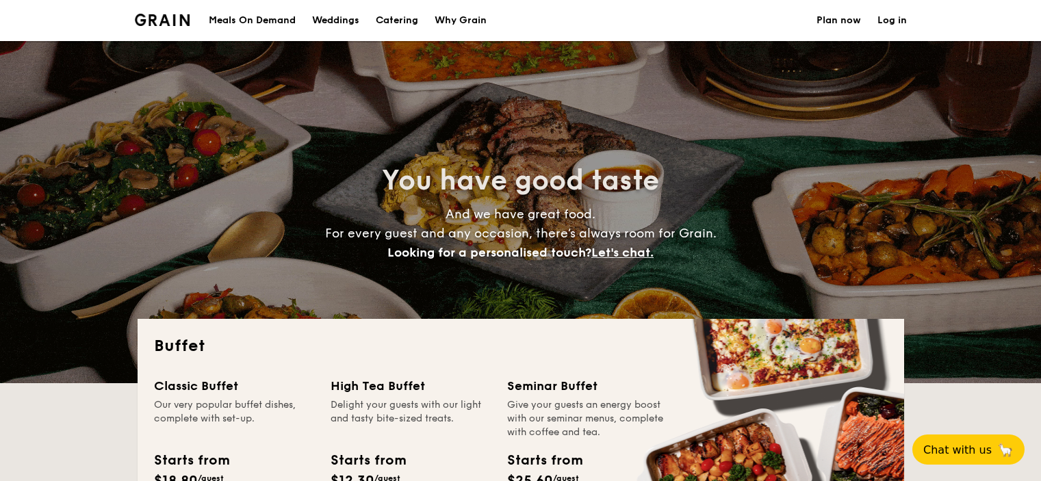 The height and width of the screenshot is (481, 1041). Describe the element at coordinates (968, 450) in the screenshot. I see `button: Chat with us🦙` at that location.